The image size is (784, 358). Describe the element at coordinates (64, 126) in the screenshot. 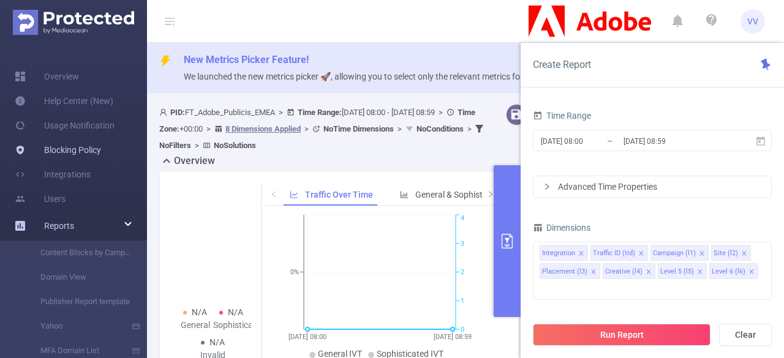

I see `a: Usage Notification` at that location.